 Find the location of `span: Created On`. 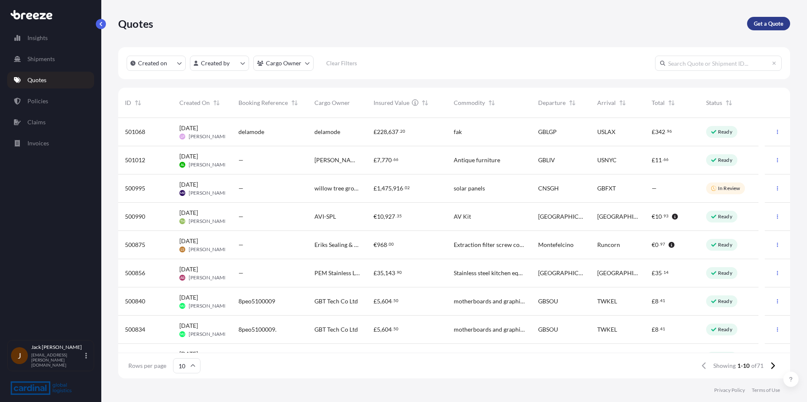

span: Created On is located at coordinates (194, 103).